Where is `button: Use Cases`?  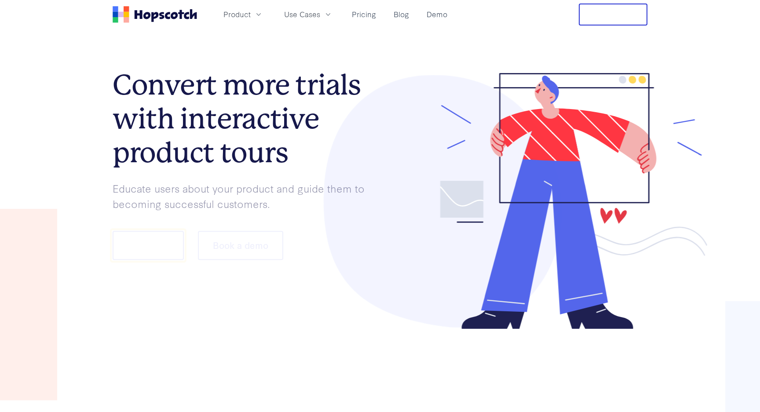 button: Use Cases is located at coordinates (308, 14).